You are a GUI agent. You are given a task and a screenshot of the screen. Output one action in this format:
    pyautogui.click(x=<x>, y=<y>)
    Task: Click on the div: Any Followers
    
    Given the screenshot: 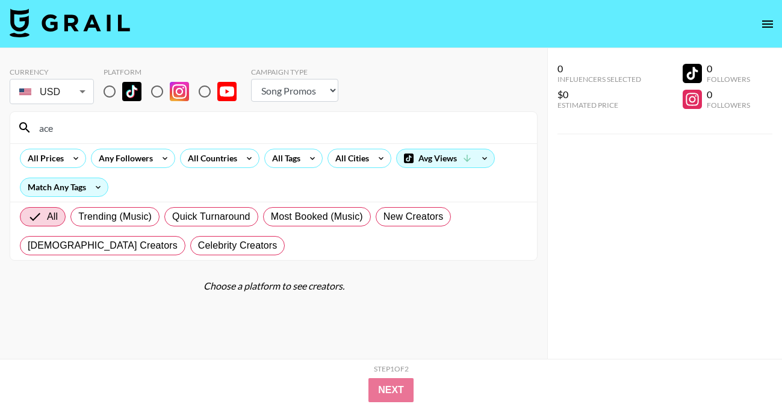 What is the action you would take?
    pyautogui.click(x=123, y=158)
    